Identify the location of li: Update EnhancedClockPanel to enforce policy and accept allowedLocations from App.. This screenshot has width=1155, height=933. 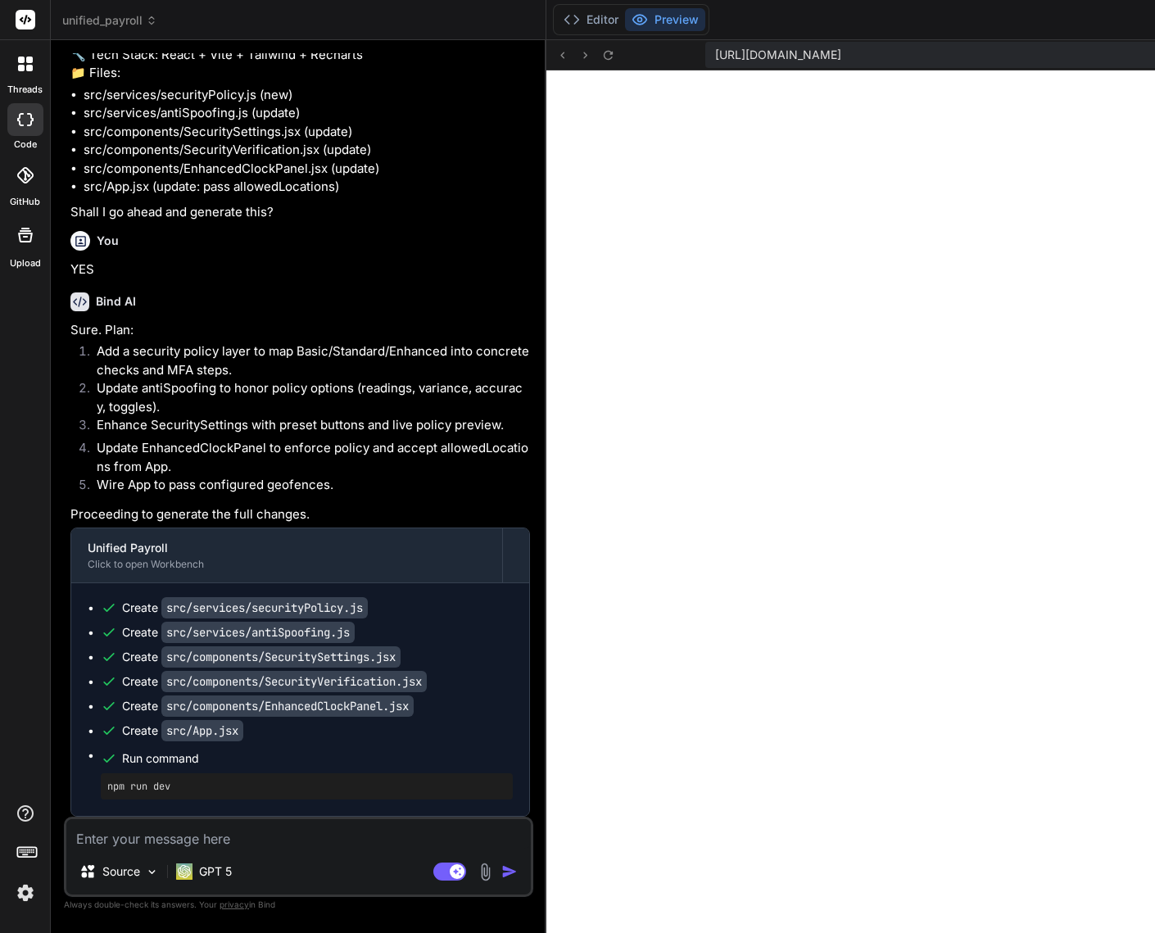
(306, 457).